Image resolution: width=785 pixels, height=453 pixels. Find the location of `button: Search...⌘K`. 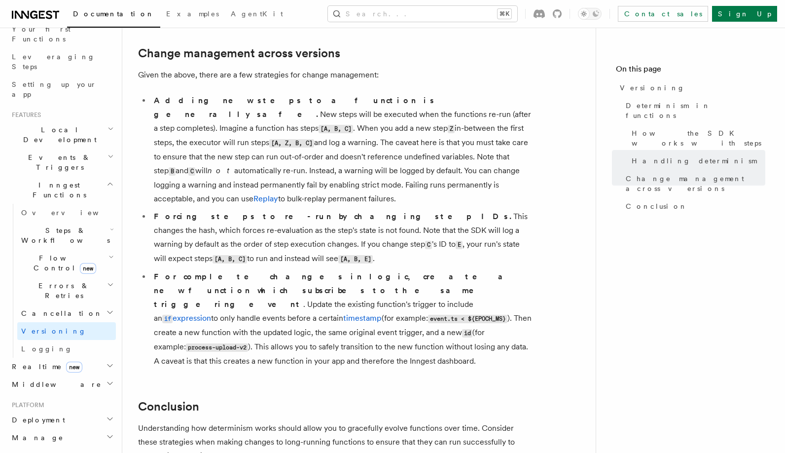

button: Search...⌘K is located at coordinates (423, 14).